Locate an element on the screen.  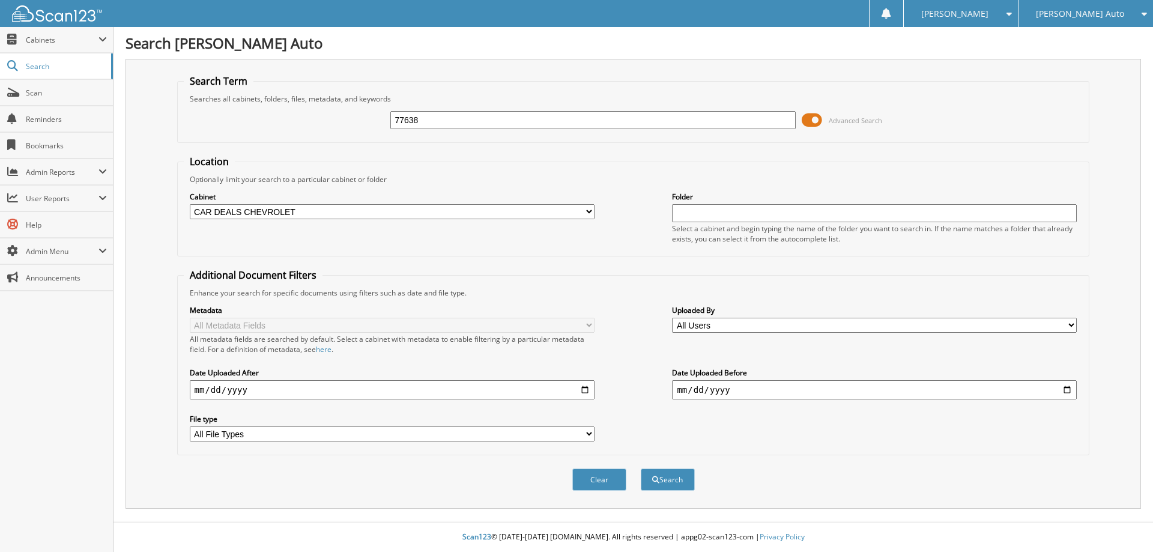
span: Advanced Search is located at coordinates (855, 120).